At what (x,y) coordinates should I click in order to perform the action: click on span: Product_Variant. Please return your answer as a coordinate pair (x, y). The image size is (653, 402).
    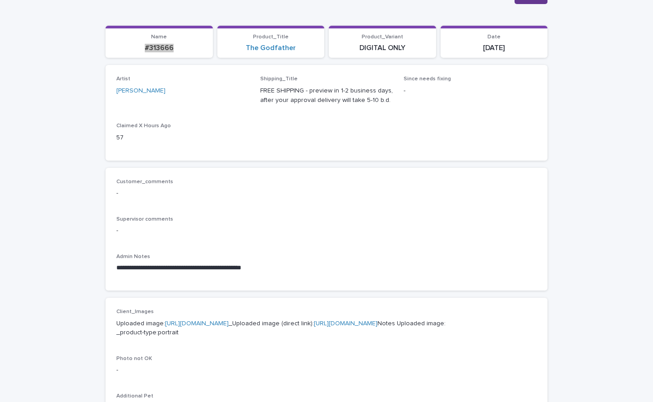
    Looking at the image, I should click on (383, 37).